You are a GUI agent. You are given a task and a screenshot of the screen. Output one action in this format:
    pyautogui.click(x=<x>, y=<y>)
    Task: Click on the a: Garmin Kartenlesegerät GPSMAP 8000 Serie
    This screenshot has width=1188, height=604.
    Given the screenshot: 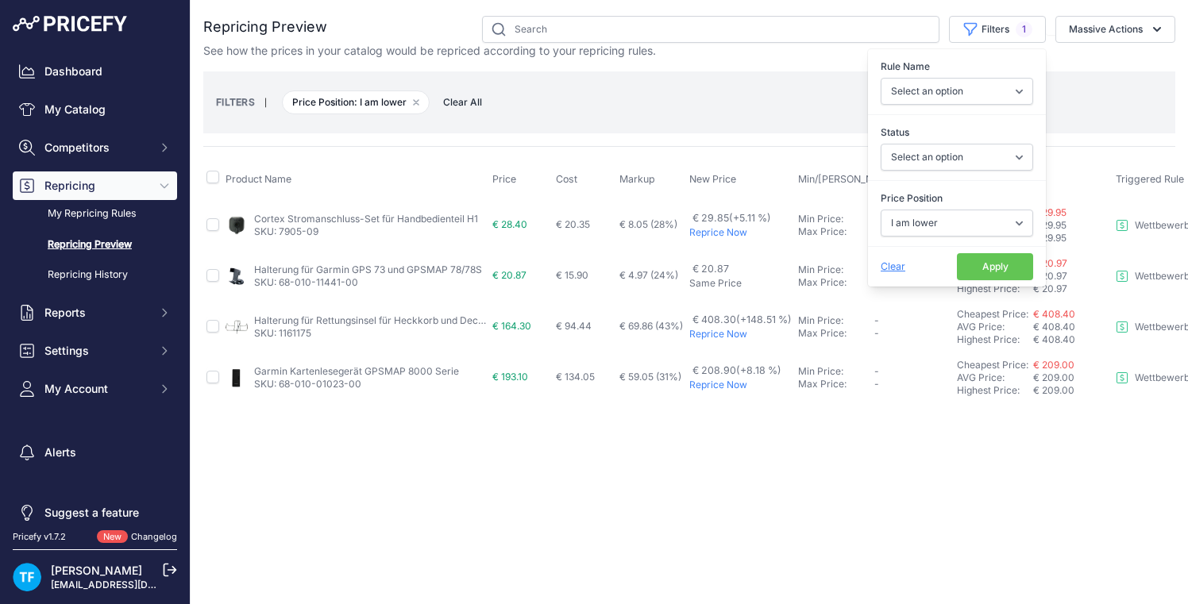 What is the action you would take?
    pyautogui.click(x=356, y=371)
    